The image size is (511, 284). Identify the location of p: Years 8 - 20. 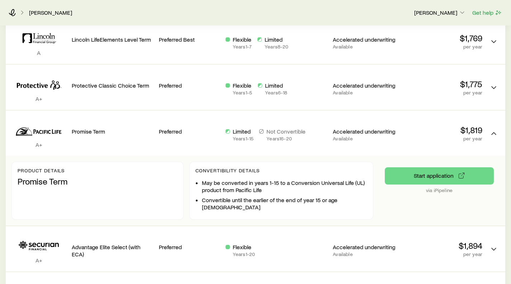
(277, 47).